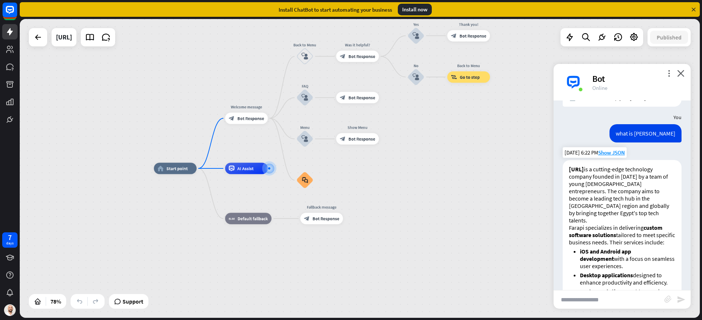 The width and height of the screenshot is (702, 320). What do you see at coordinates (56, 301) in the screenshot?
I see `div: 78%` at bounding box center [56, 301].